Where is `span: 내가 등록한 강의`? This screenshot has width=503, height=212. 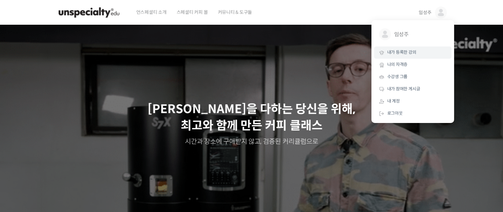 span: 내가 등록한 강의 is located at coordinates (402, 52).